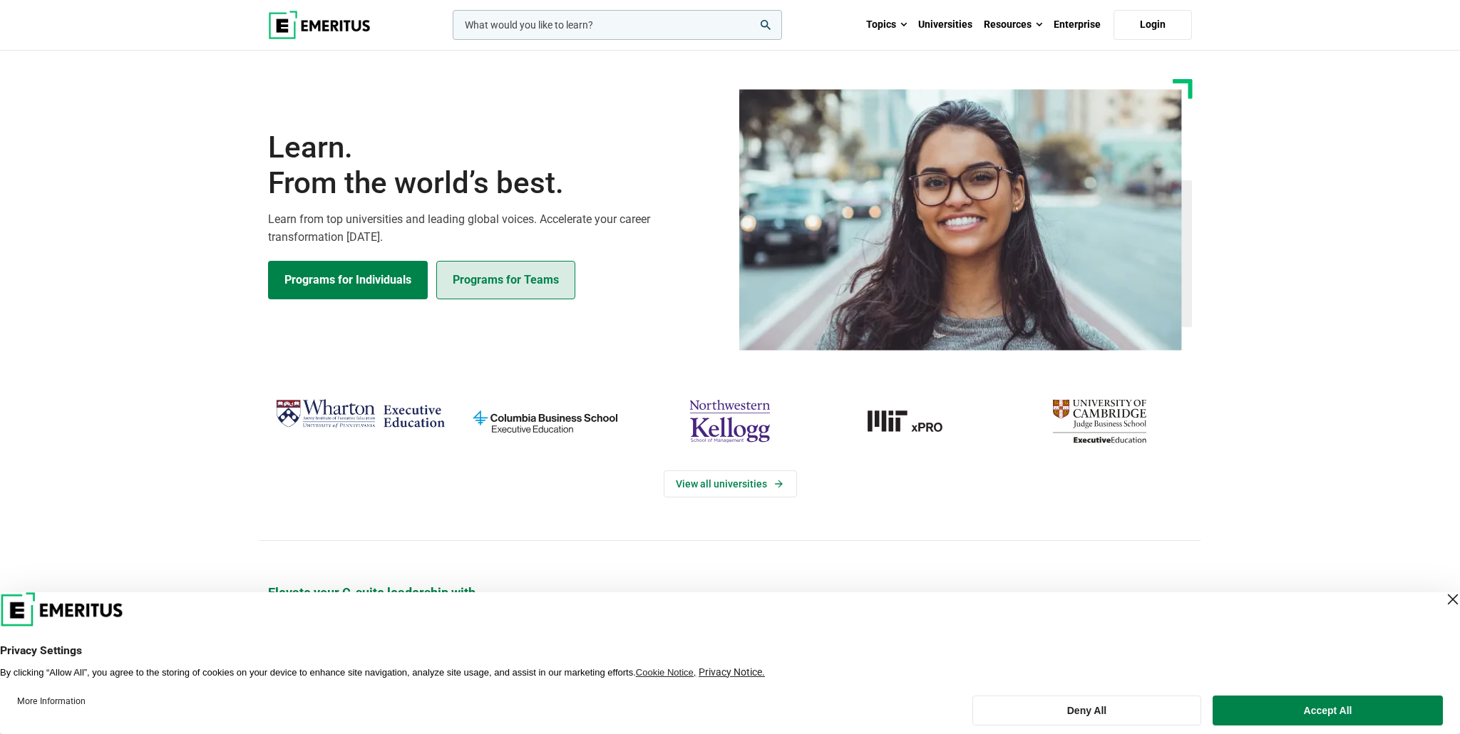 This screenshot has height=734, width=1460. What do you see at coordinates (1099, 421) in the screenshot?
I see `img: cambridge-judge-business-school` at bounding box center [1099, 421].